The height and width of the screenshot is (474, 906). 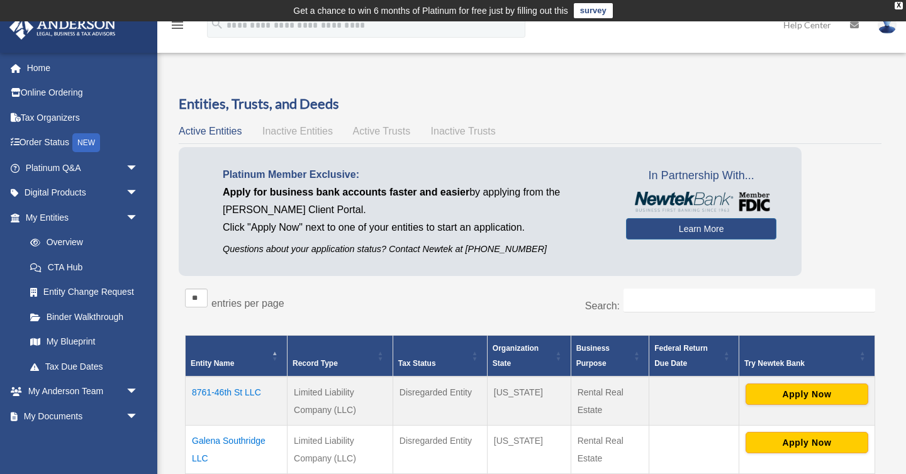 I want to click on a: Tax Organizers, so click(x=83, y=118).